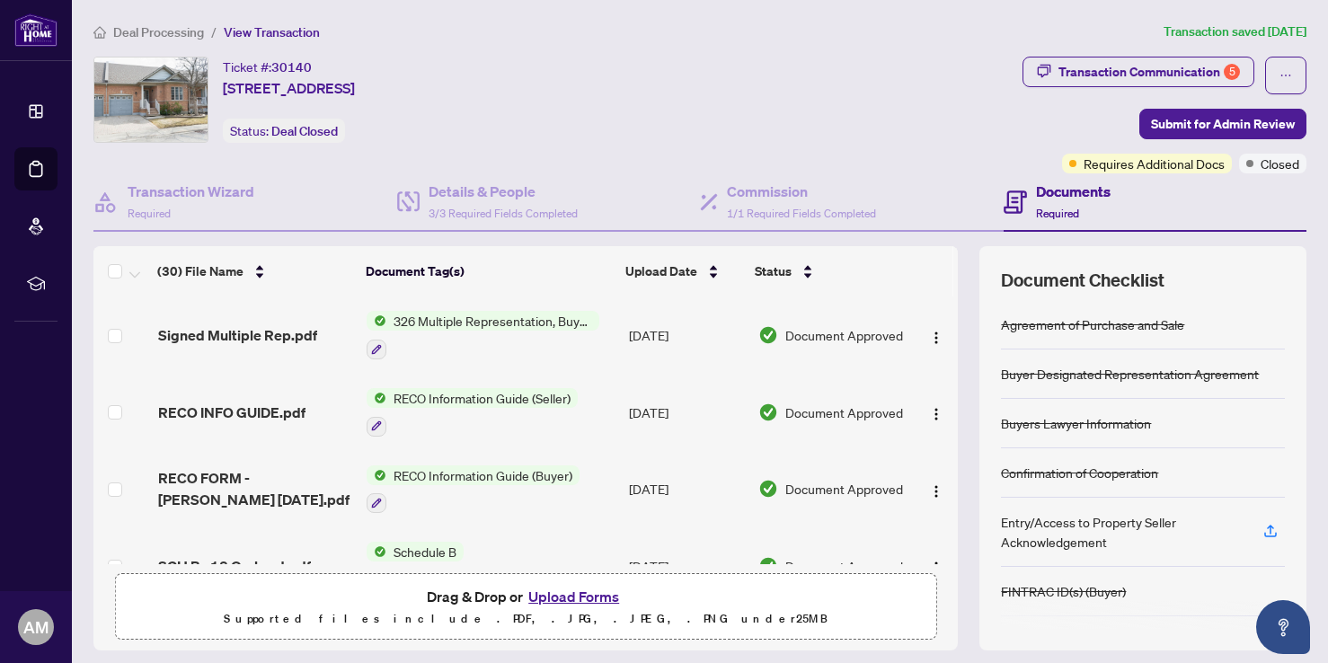 The image size is (1328, 663). I want to click on span: home, so click(100, 32).